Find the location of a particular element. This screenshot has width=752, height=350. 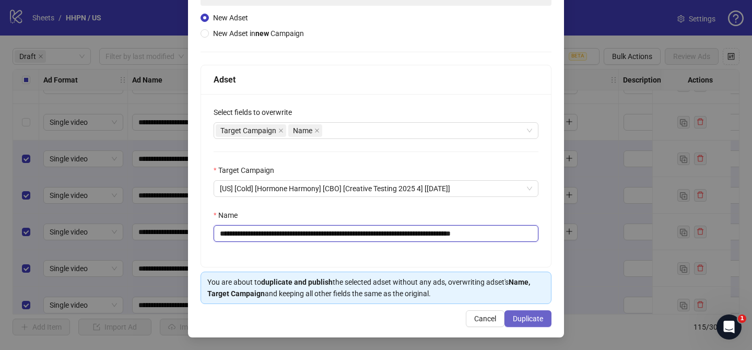

label: Select fields to overwrite is located at coordinates (256, 112).